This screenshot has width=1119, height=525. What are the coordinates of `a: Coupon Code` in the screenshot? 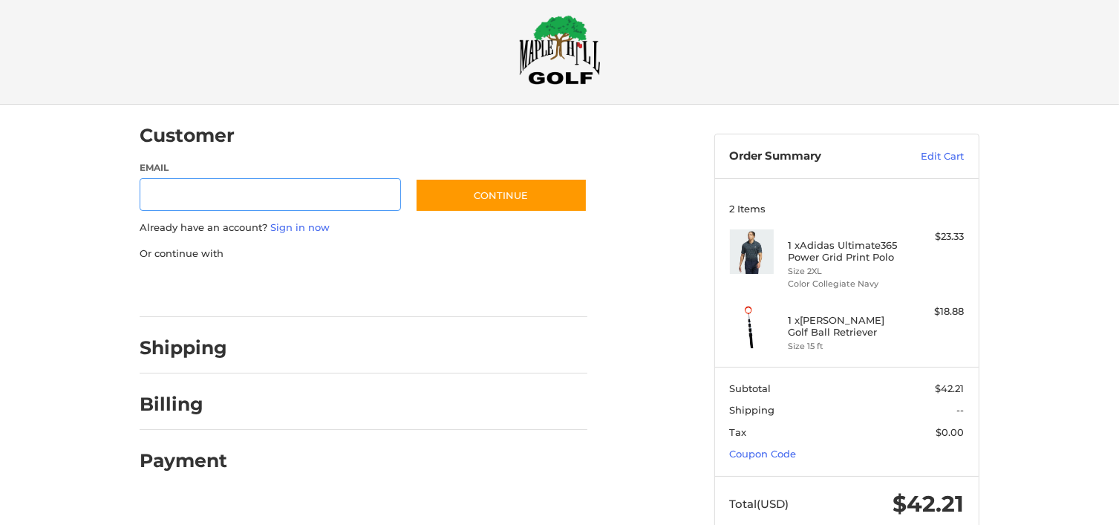 It's located at (763, 454).